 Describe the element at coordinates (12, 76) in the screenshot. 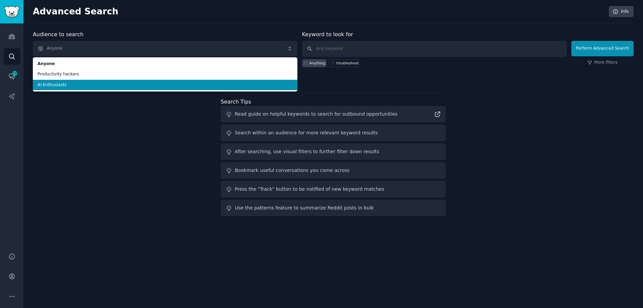

I see `a: 73` at that location.